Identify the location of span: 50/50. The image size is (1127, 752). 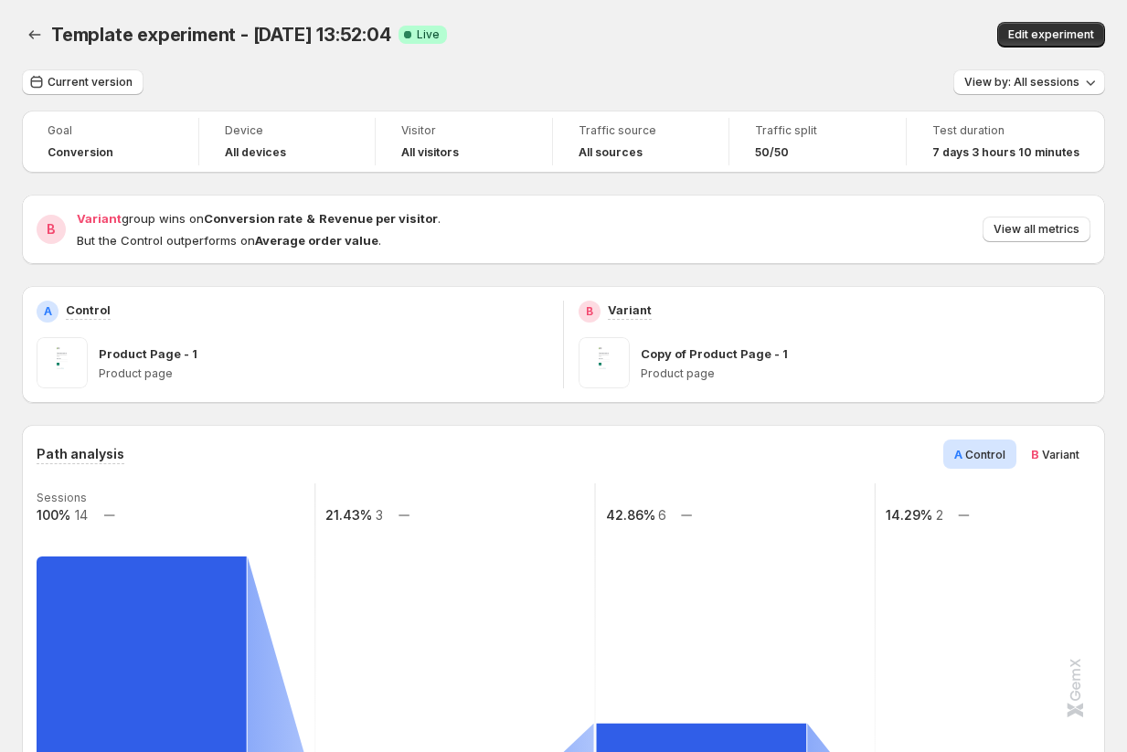
(772, 153).